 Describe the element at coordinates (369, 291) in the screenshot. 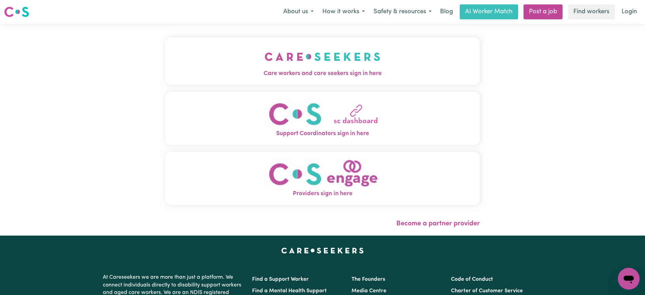

I see `a: Media Centre` at that location.